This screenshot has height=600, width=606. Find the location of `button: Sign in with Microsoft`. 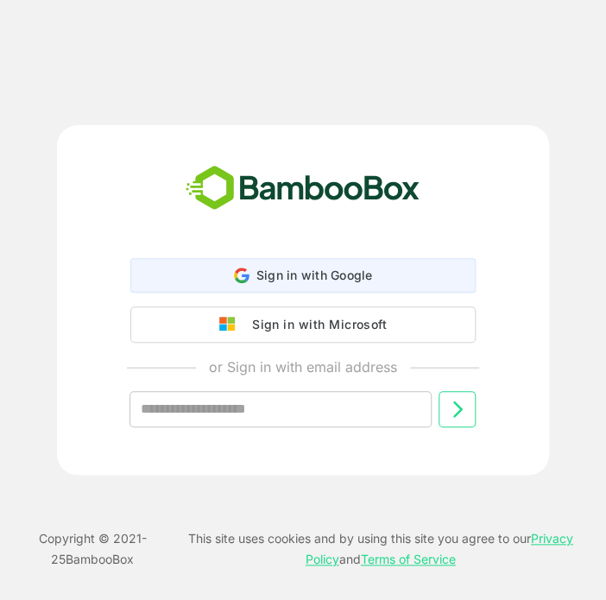

button: Sign in with Microsoft is located at coordinates (303, 324).